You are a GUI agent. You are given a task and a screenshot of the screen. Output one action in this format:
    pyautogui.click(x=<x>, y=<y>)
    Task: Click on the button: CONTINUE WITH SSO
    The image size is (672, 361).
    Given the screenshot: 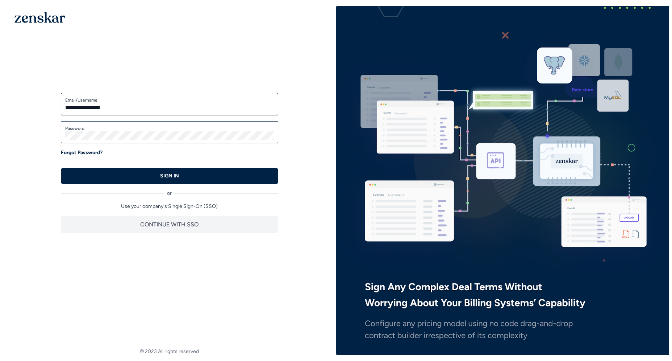 What is the action you would take?
    pyautogui.click(x=170, y=224)
    